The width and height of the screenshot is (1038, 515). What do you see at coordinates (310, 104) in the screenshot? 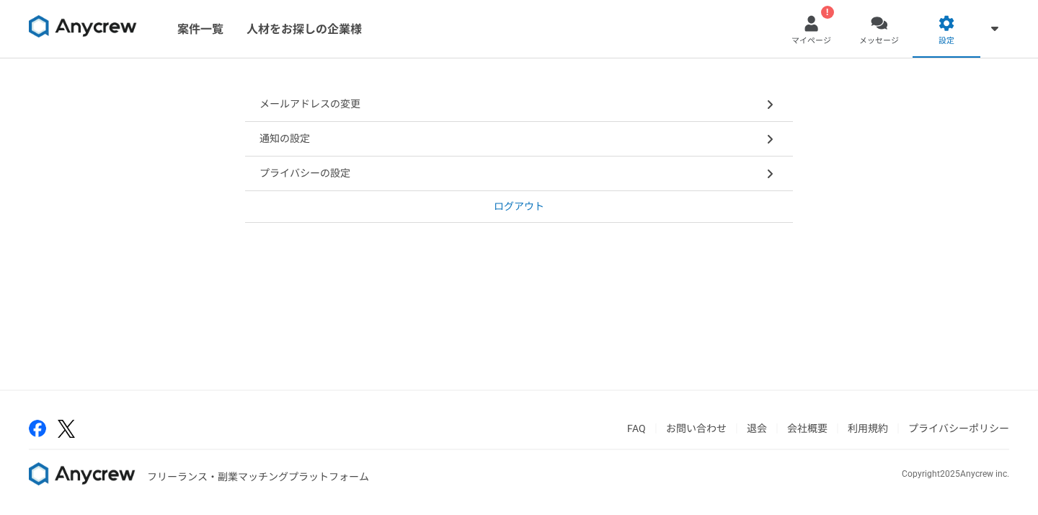
I see `p: メールアドレスの変更` at bounding box center [310, 104].